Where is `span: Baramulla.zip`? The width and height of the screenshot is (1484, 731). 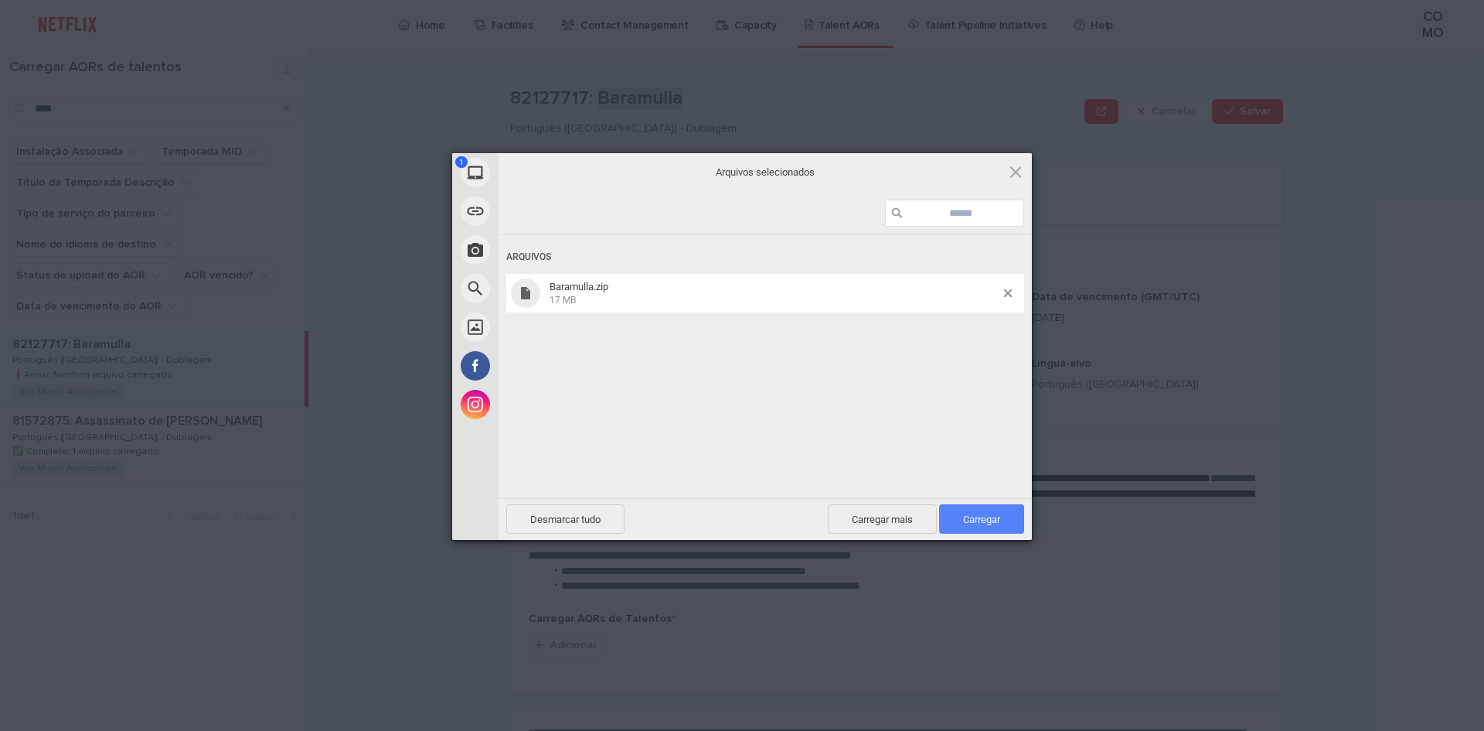 span: Baramulla.zip is located at coordinates (775, 293).